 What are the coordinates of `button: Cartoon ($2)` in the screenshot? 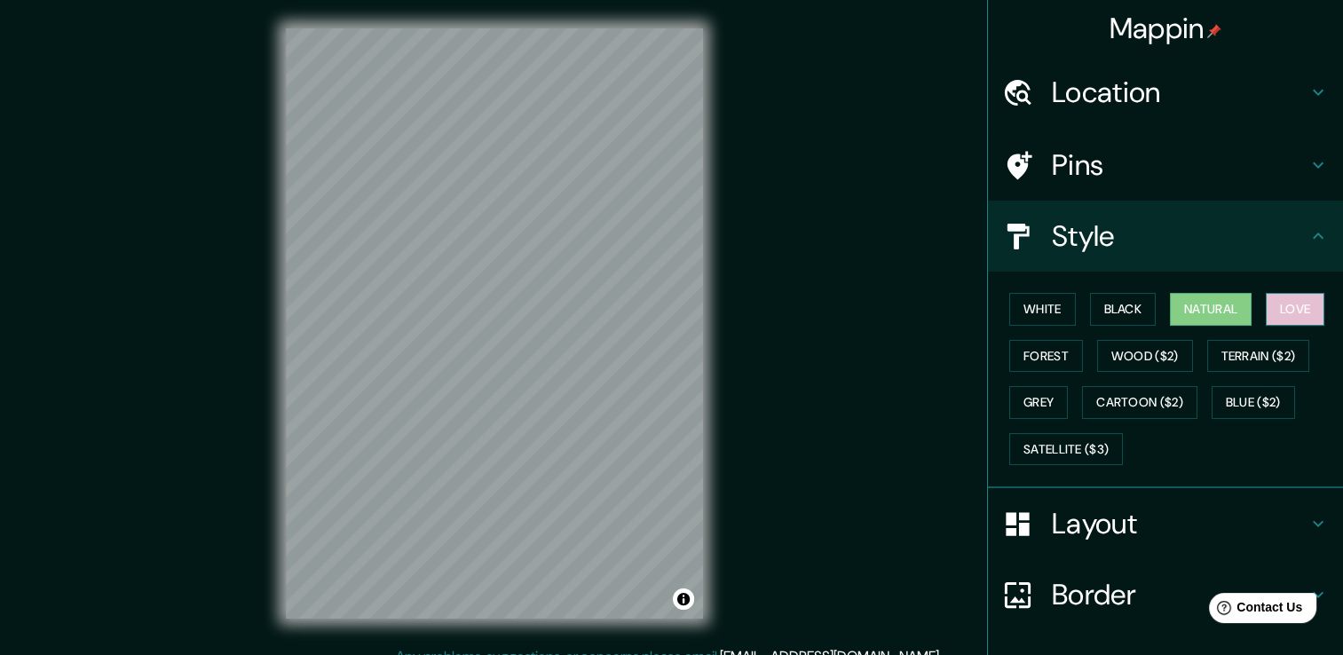 It's located at (1140, 402).